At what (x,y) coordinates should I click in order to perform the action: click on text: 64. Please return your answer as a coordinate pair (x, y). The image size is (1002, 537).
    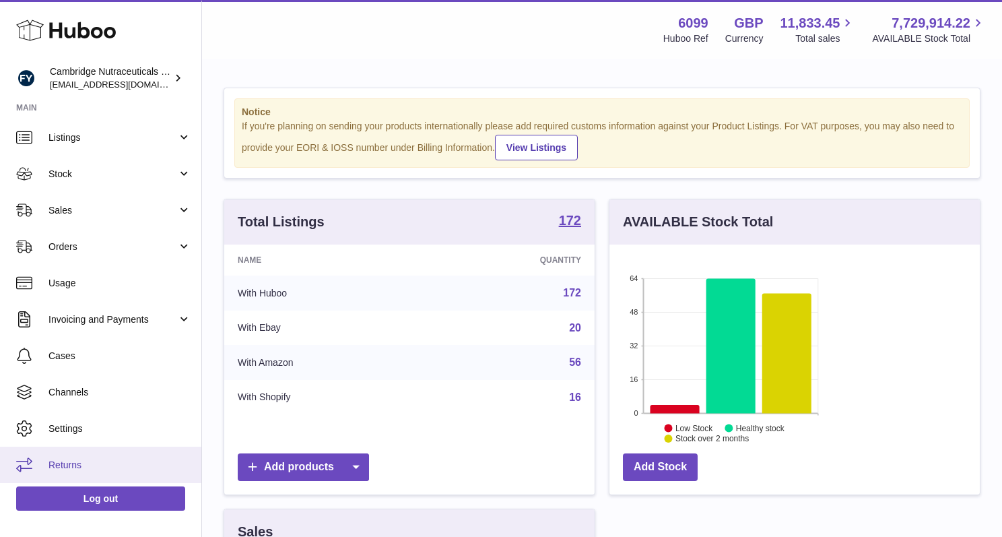
    Looking at the image, I should click on (634, 278).